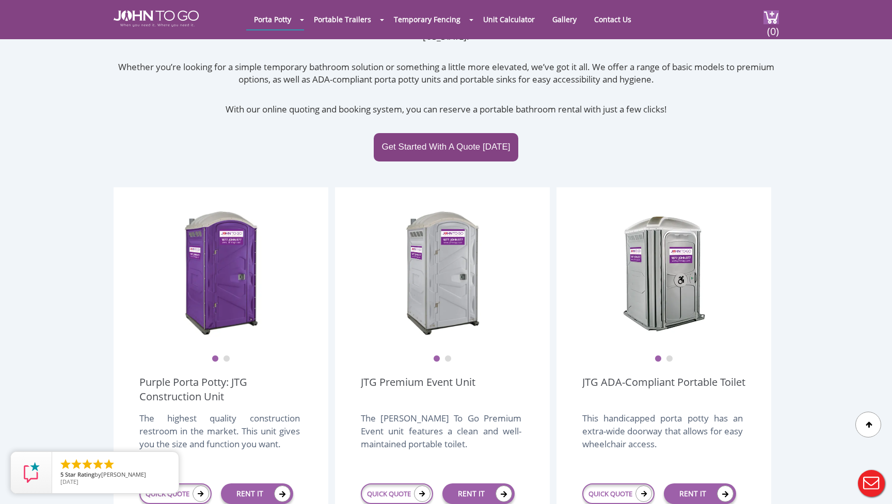 The width and height of the screenshot is (892, 504). I want to click on div: The highest quality construction restroom in the market. This unit gives you the size and functio..., so click(219, 437).